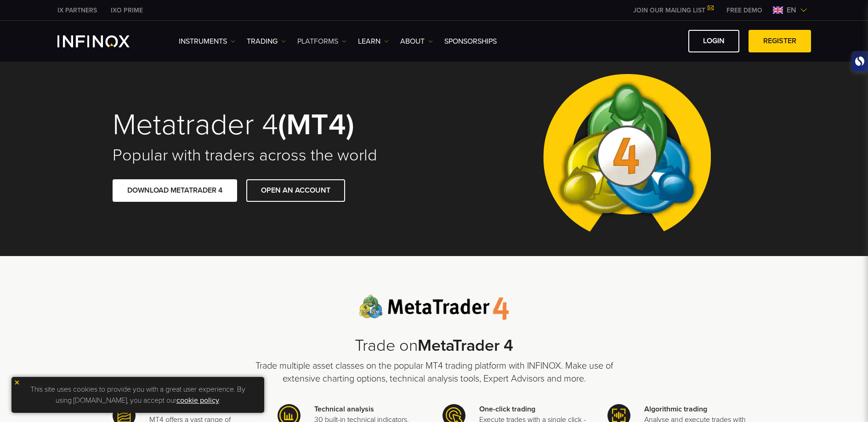 Image resolution: width=868 pixels, height=422 pixels. Describe the element at coordinates (434, 372) in the screenshot. I see `p: Trade multiple asset classes on the popular MT4 trading platform with INFINOX. Make use of extens...` at that location.